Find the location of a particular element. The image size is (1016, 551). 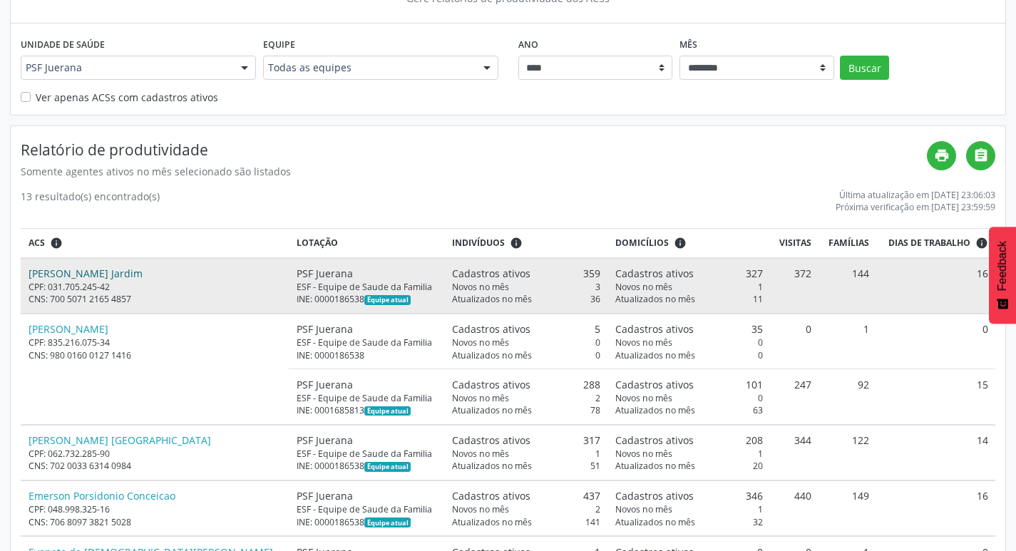

td: 149 is located at coordinates (848, 508).